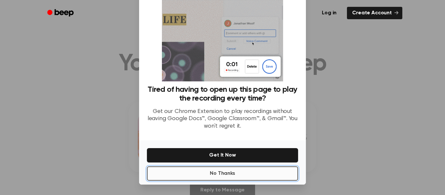 The width and height of the screenshot is (445, 195). What do you see at coordinates (223, 174) in the screenshot?
I see `button: No Thanks` at bounding box center [223, 174].